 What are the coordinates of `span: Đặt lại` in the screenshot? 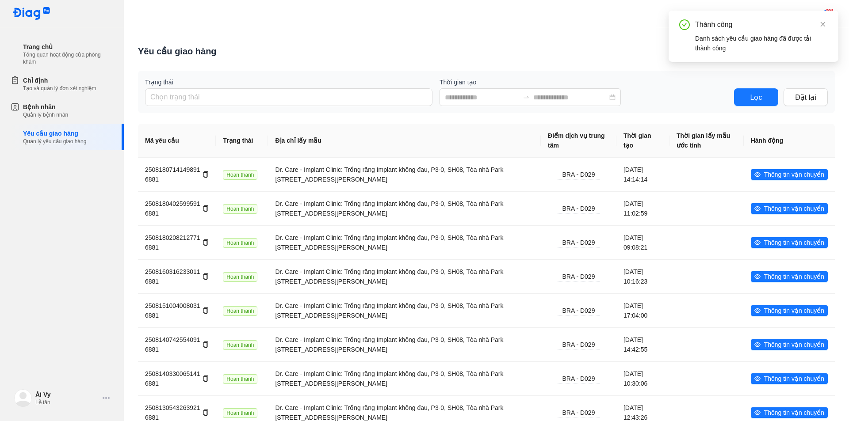 It's located at (806, 97).